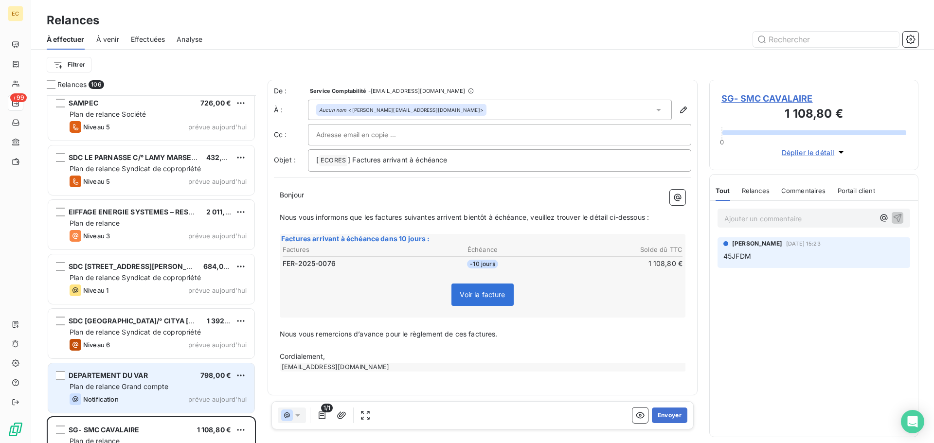 Image resolution: width=934 pixels, height=443 pixels. What do you see at coordinates (292, 195) in the screenshot?
I see `span: Bonjour` at bounding box center [292, 195].